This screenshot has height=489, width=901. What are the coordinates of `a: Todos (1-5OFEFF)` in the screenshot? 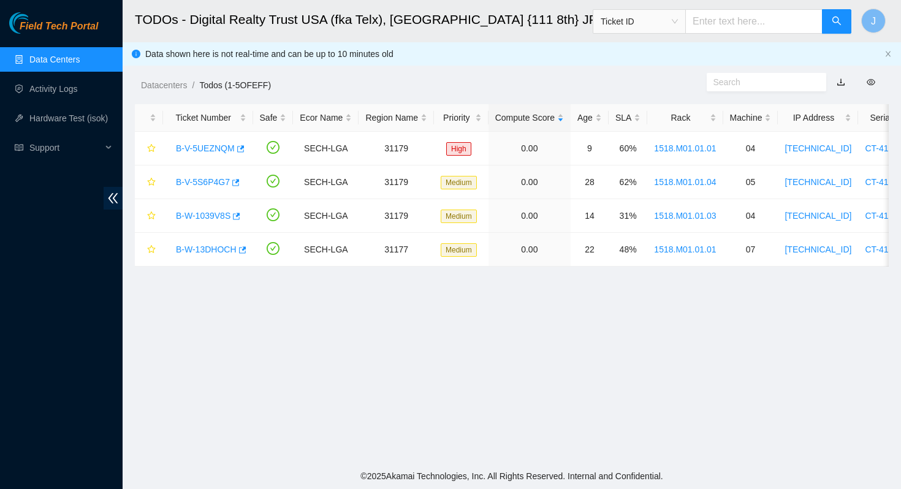 It's located at (235, 85).